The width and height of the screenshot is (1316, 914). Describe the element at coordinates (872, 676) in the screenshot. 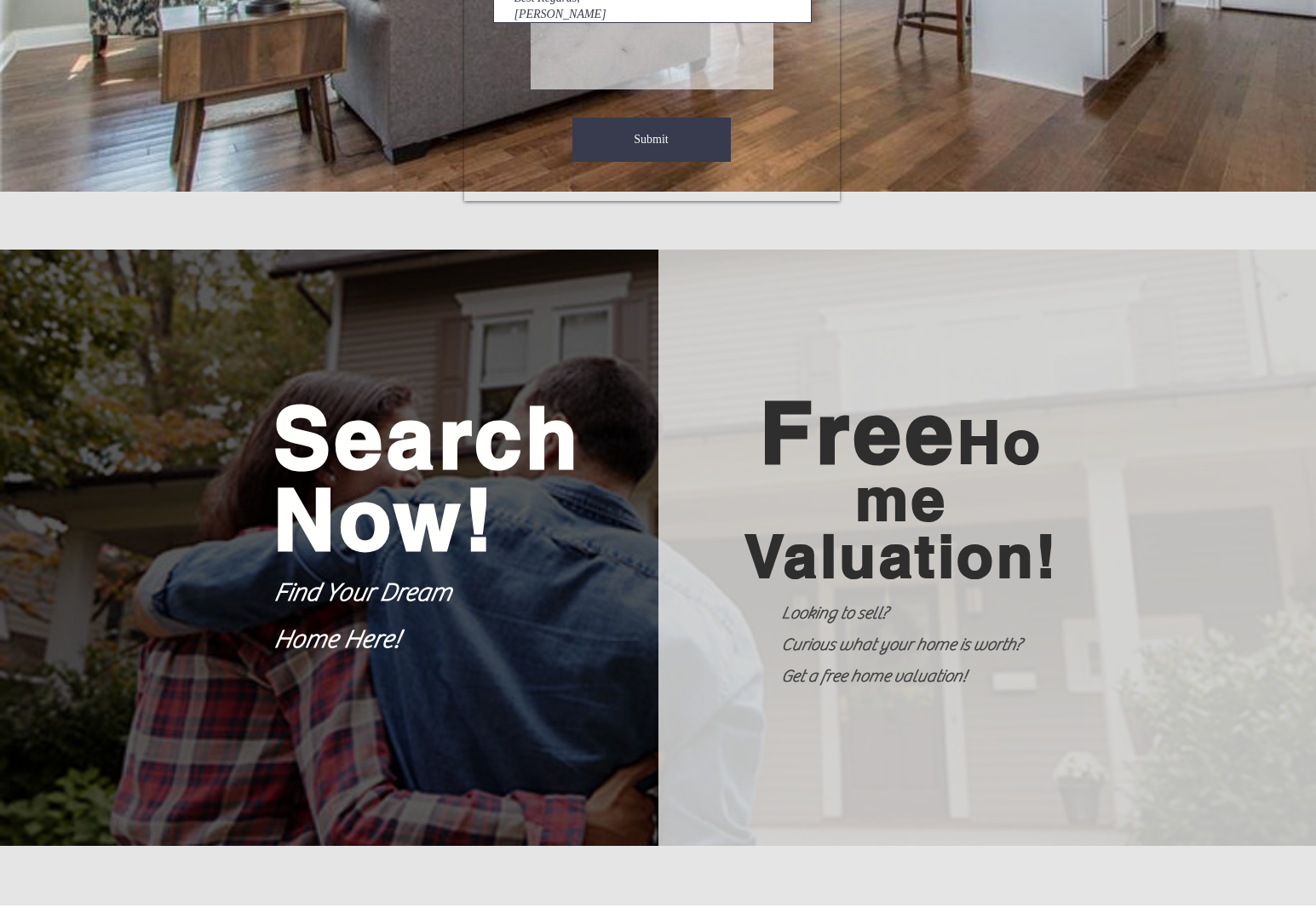

I see `span: Get a free home valuation!` at that location.